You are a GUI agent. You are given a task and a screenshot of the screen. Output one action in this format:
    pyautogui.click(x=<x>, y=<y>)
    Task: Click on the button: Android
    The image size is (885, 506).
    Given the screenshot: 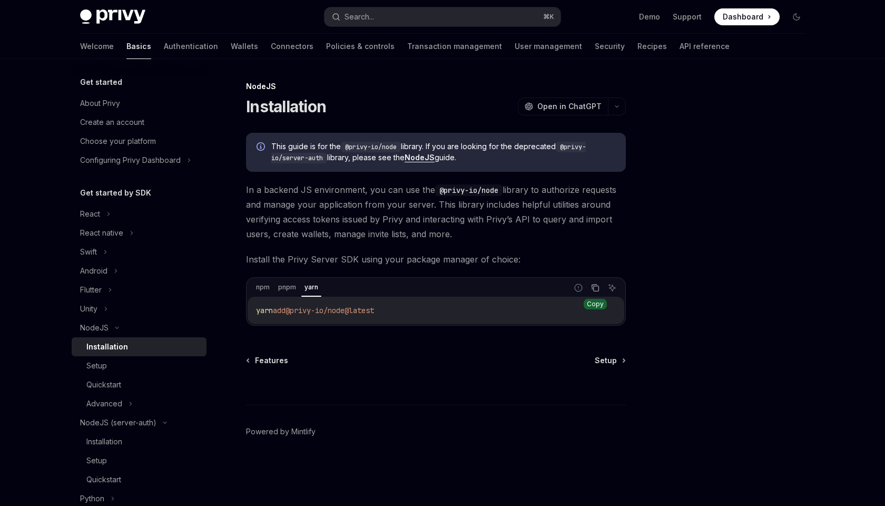 What is the action you would take?
    pyautogui.click(x=139, y=271)
    